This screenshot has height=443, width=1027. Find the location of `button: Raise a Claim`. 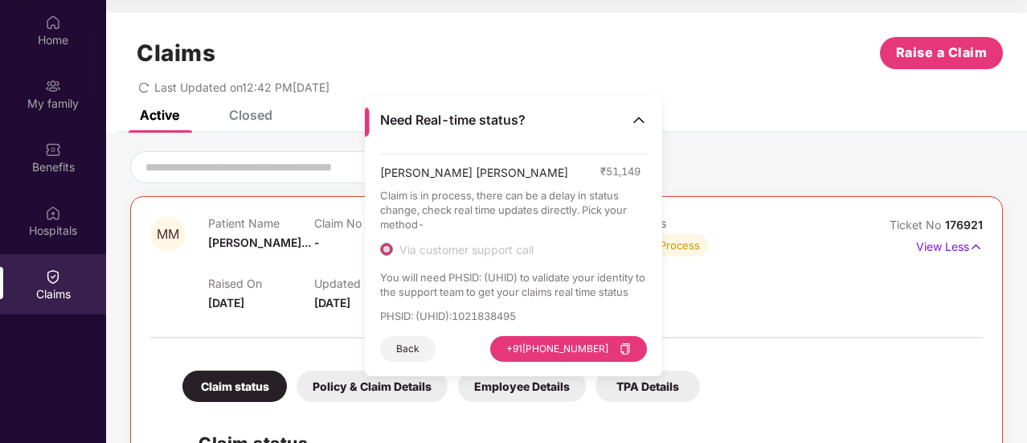

button: Raise a Claim is located at coordinates (941, 53).